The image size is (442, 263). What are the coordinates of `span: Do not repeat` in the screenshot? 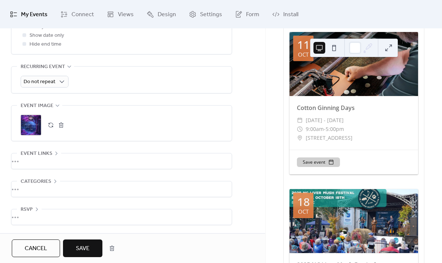 It's located at (39, 82).